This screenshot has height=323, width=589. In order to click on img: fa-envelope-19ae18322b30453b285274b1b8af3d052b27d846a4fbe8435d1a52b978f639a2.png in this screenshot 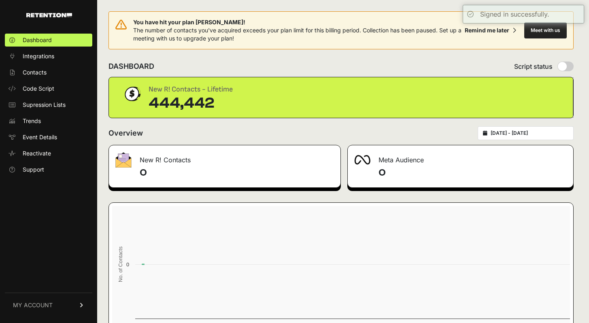, I will do `click(124, 160)`.